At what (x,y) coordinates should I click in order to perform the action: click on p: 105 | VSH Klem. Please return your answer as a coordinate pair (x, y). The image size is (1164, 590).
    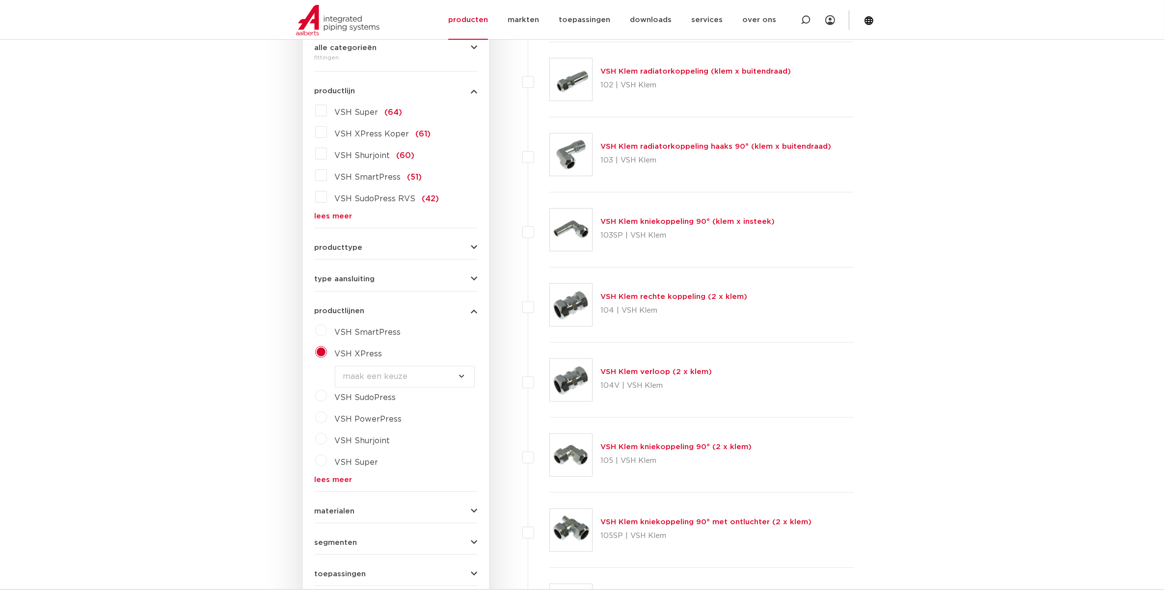
    Looking at the image, I should click on (676, 461).